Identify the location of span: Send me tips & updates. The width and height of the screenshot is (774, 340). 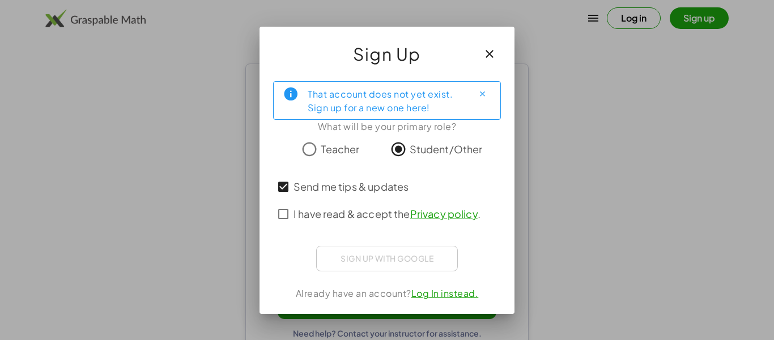
(351, 186).